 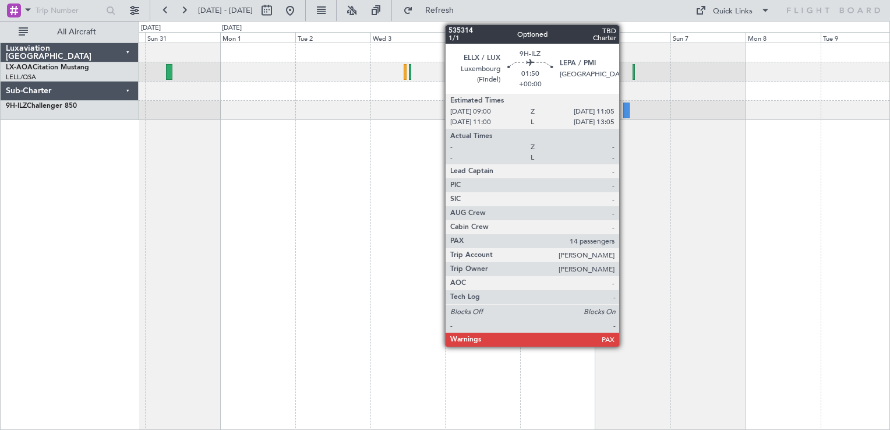 I want to click on span: Refresh, so click(x=440, y=10).